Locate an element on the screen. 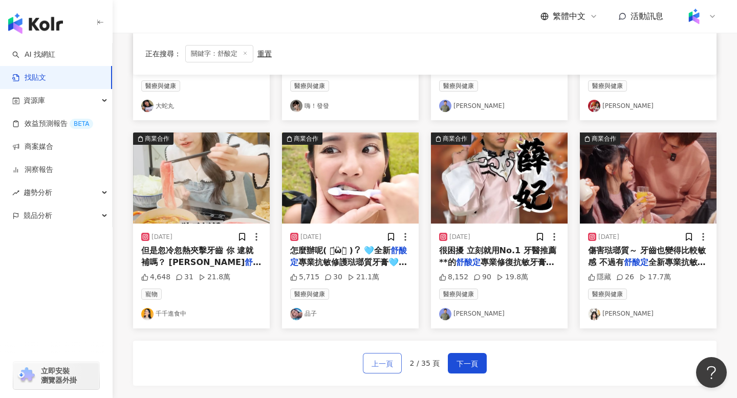 The width and height of the screenshot is (737, 398). img: Kolr%20app%20icon%20%281%29.png is located at coordinates (694, 16).